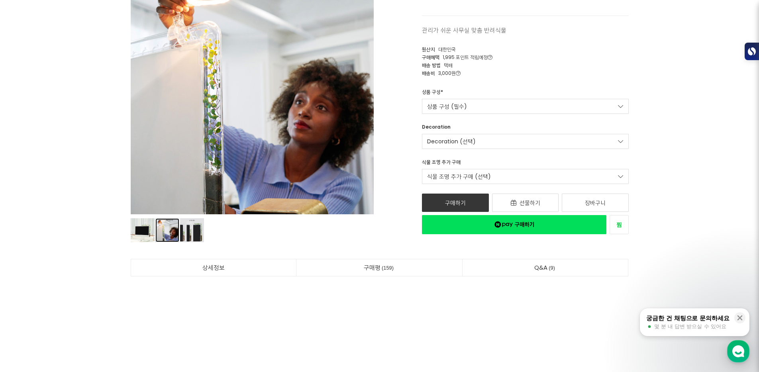 Image resolution: width=759 pixels, height=372 pixels. What do you see at coordinates (428, 73) in the screenshot?
I see `span: 배송비` at bounding box center [428, 73].